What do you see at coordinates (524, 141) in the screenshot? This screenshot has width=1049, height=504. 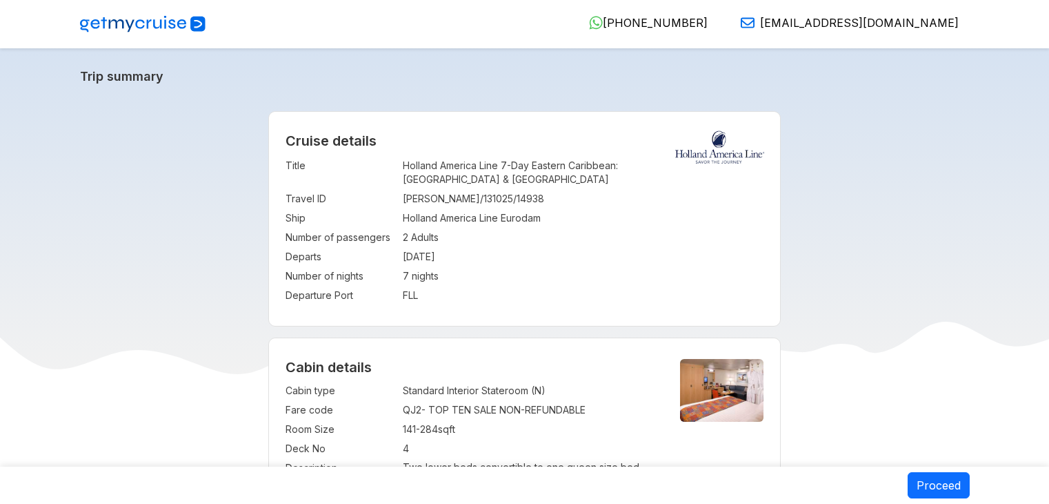 I see `h2: Cruise details` at bounding box center [524, 141].